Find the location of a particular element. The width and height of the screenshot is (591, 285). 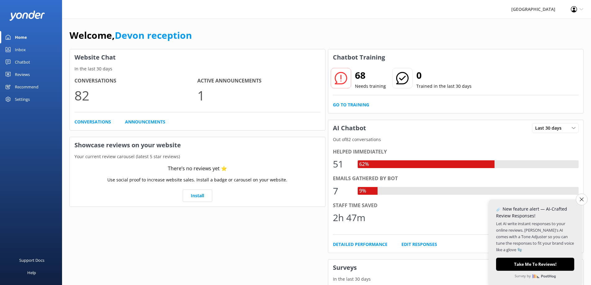

span: Last 30 days is located at coordinates (550, 128).